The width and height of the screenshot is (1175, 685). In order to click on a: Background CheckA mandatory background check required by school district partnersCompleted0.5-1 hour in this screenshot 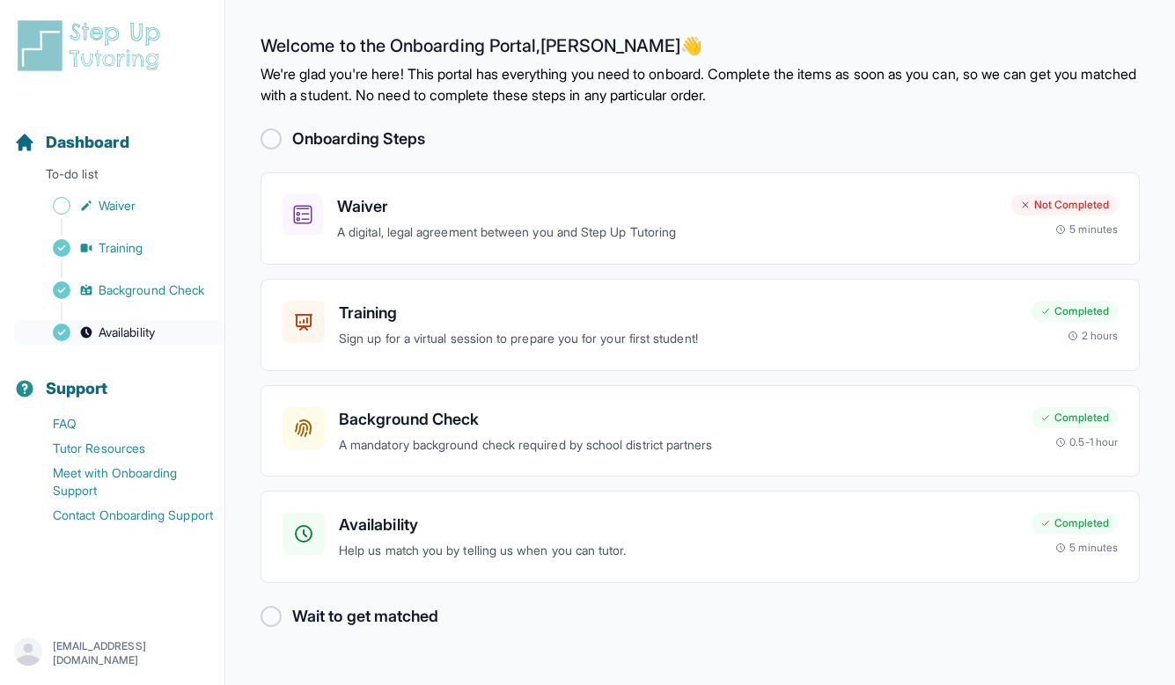, I will do `click(700, 431)`.